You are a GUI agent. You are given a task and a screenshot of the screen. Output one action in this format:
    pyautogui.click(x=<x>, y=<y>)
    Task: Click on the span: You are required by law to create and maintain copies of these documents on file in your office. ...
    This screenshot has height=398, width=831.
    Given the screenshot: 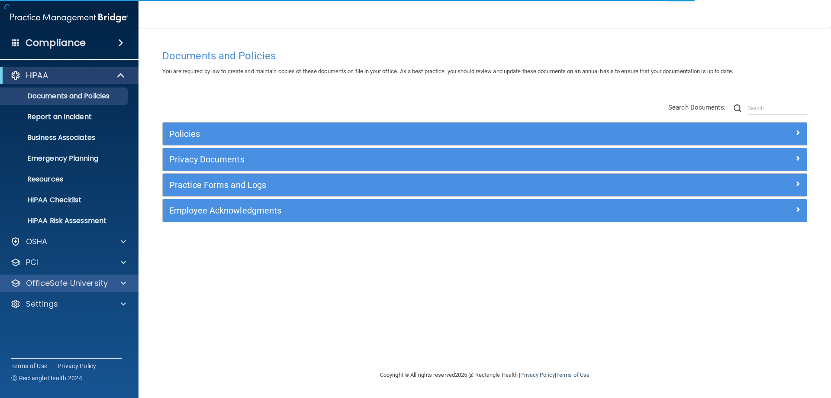 What is the action you would take?
    pyautogui.click(x=447, y=71)
    